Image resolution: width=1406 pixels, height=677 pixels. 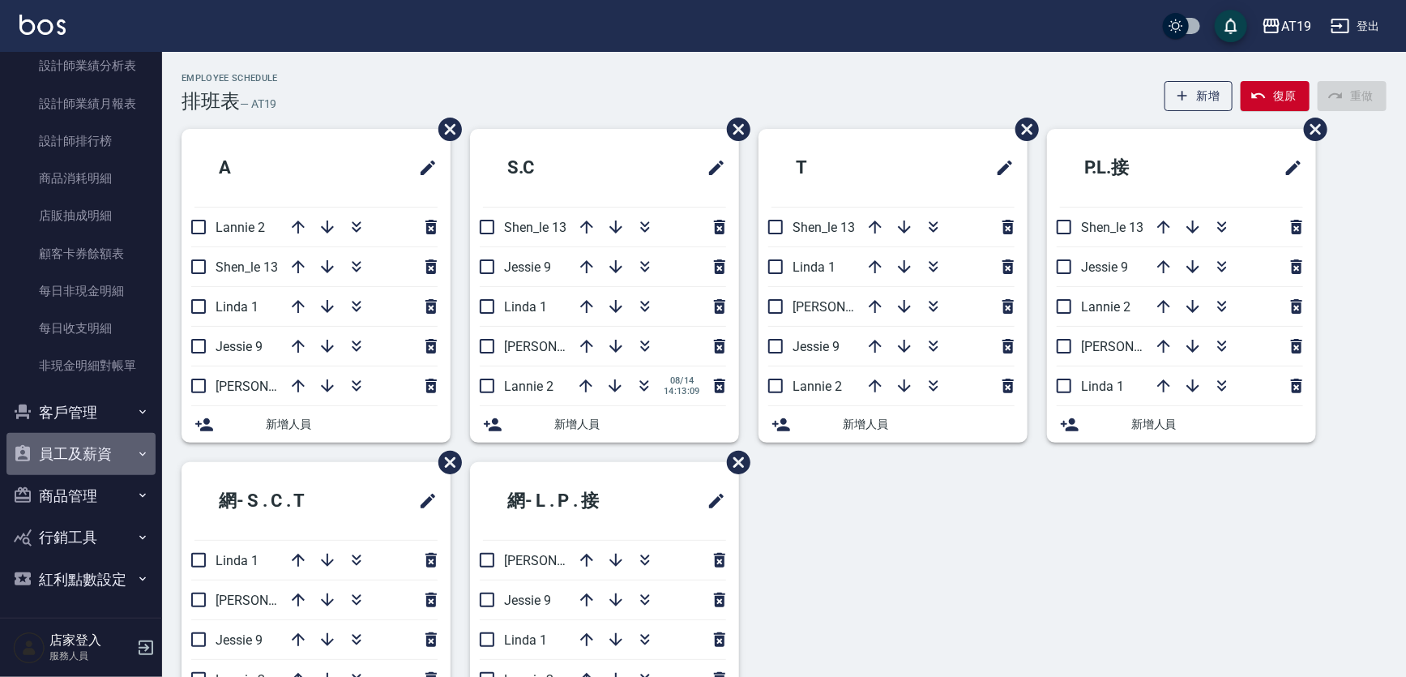 What do you see at coordinates (91, 656) in the screenshot?
I see `p: 服務人員` at bounding box center [91, 656].